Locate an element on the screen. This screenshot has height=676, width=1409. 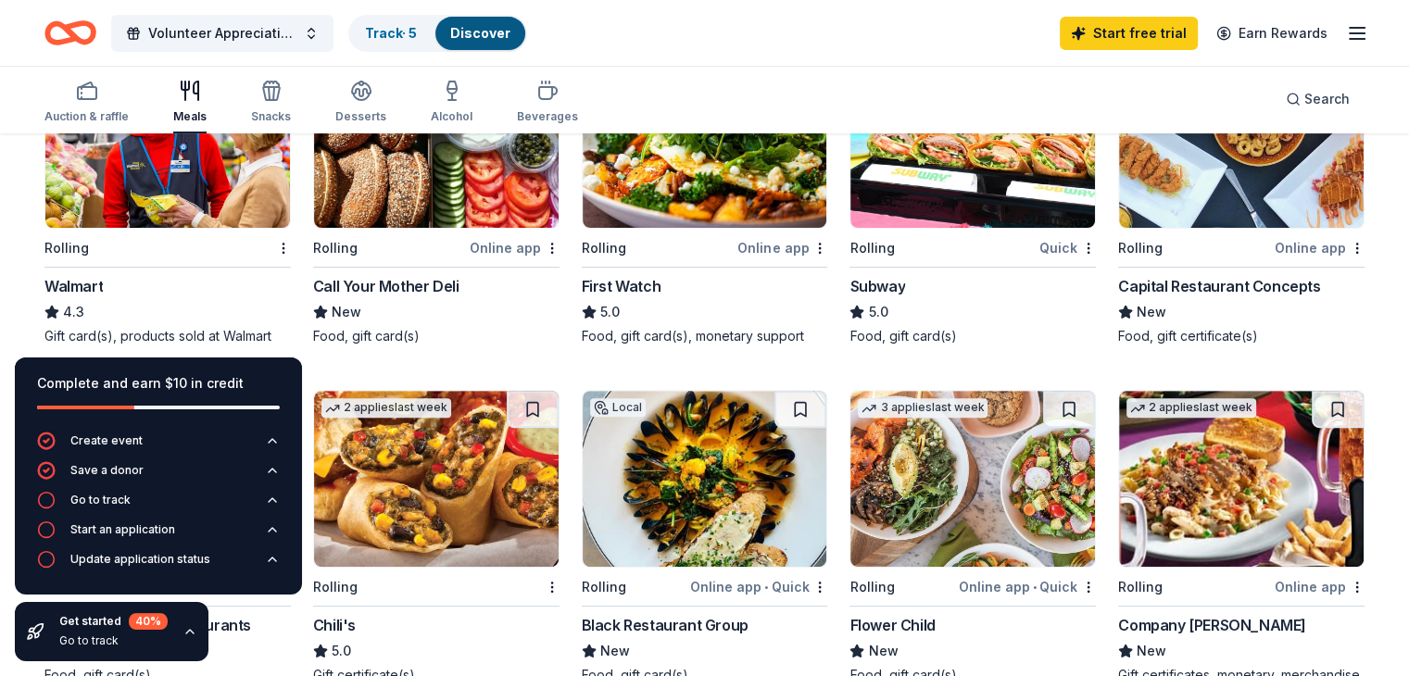
div: Quick is located at coordinates (1067, 247).